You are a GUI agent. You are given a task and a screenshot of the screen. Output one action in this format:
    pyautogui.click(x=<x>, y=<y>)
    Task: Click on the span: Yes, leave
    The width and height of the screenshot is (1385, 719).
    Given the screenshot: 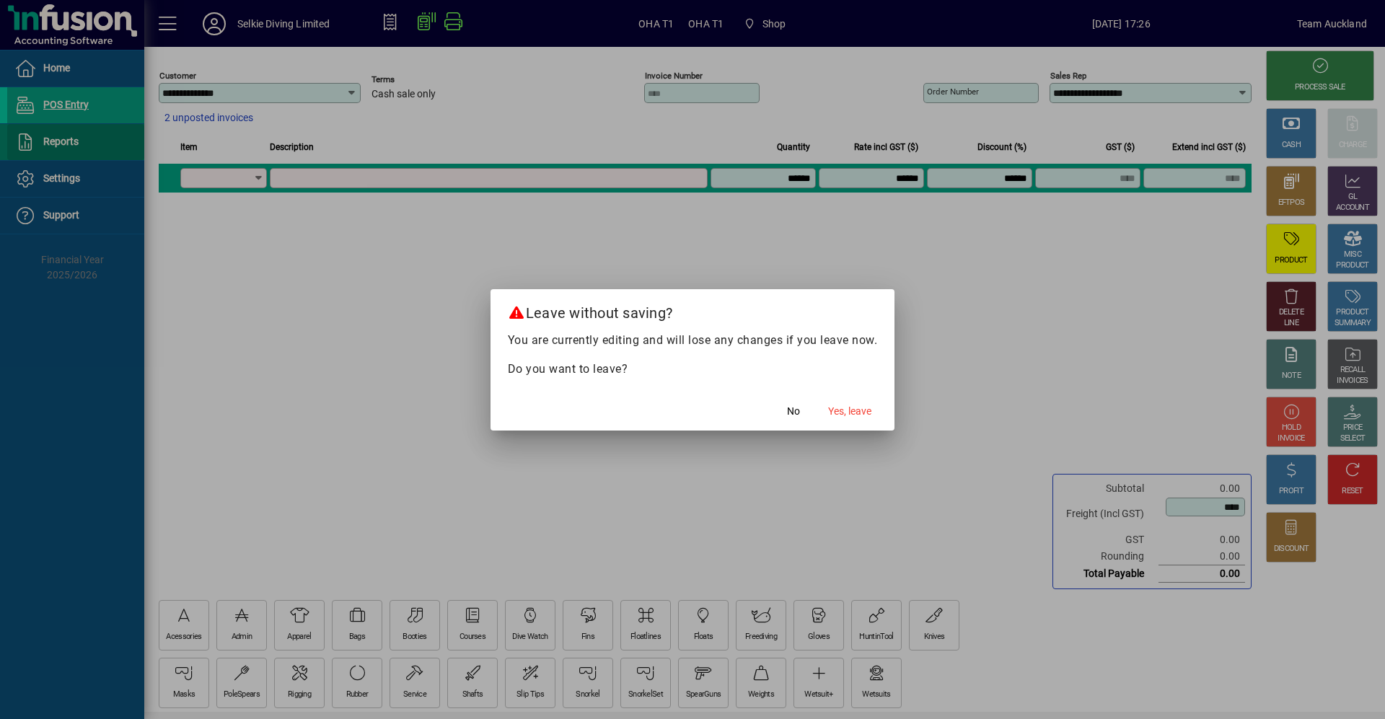 What is the action you would take?
    pyautogui.click(x=850, y=411)
    